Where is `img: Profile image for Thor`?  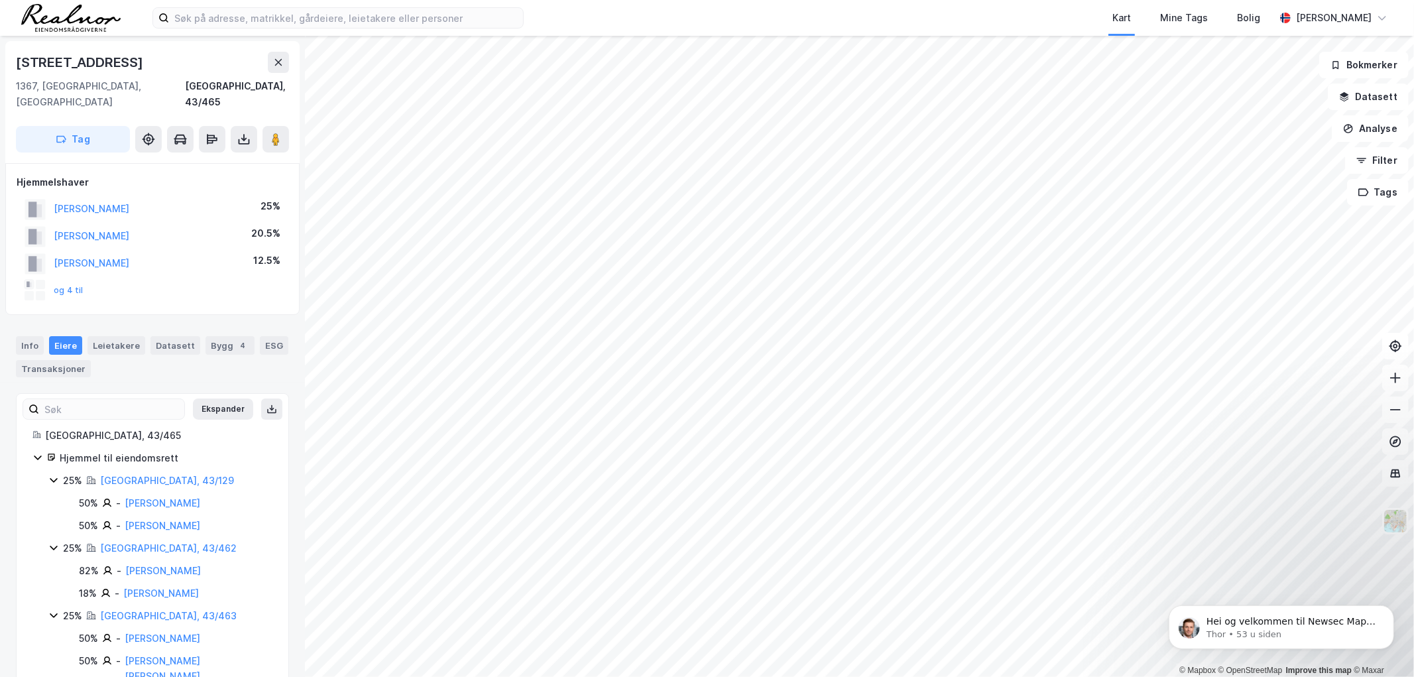 img: Profile image for Thor is located at coordinates (40, 50).